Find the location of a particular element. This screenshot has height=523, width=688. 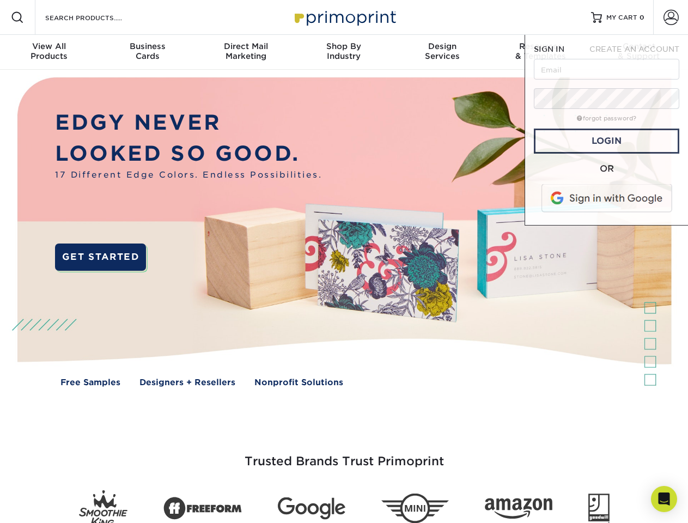

a: Resources& Templates is located at coordinates (540, 52).